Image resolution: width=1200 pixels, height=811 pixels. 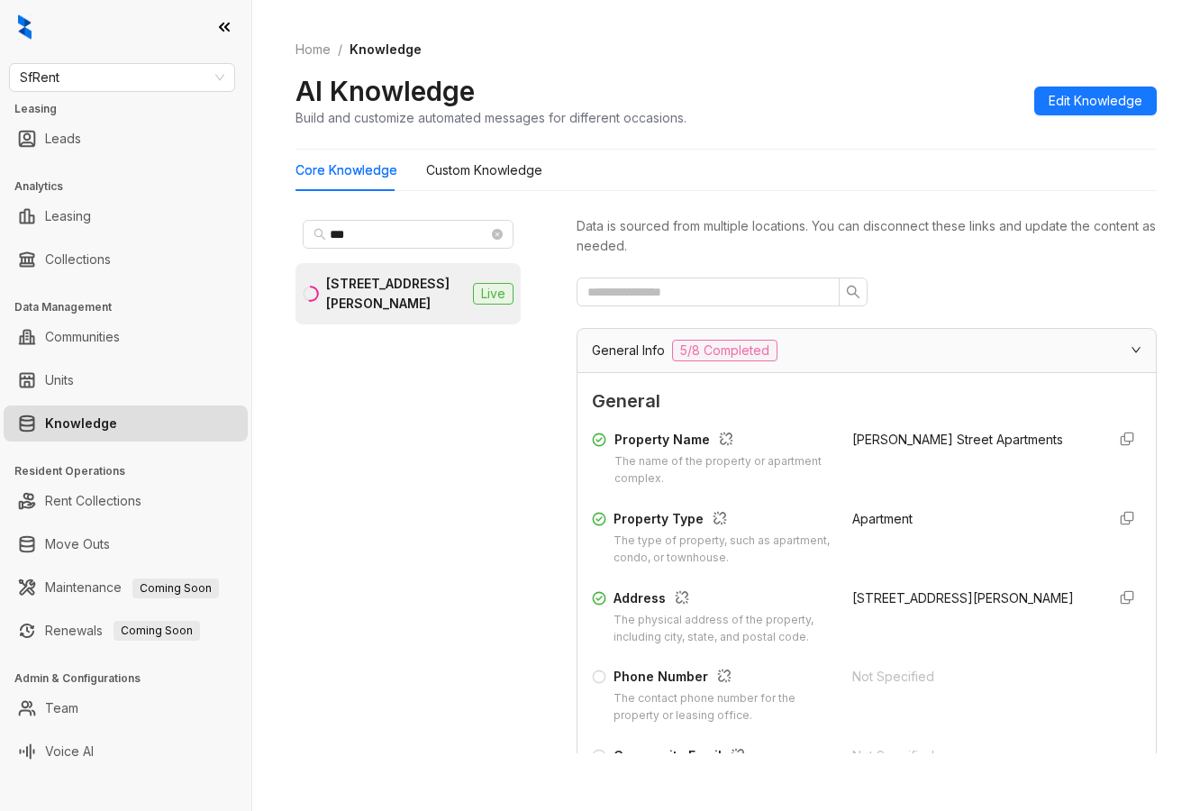 I want to click on div: Property Name, so click(x=722, y=441).